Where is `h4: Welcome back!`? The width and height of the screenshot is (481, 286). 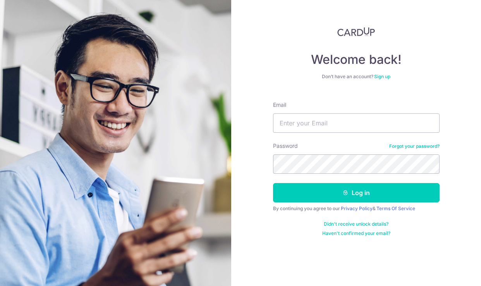
h4: Welcome back! is located at coordinates (357, 60).